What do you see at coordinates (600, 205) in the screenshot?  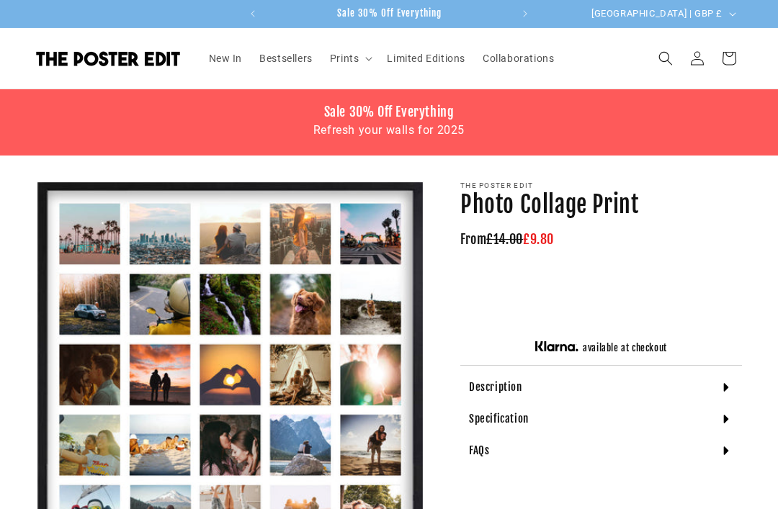 I see `h1: Photo Collage Print` at bounding box center [600, 205].